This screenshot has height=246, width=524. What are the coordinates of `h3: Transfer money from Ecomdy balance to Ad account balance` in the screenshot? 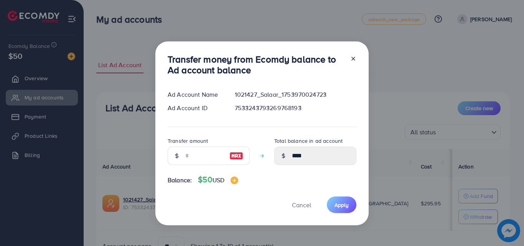 It's located at (256, 65).